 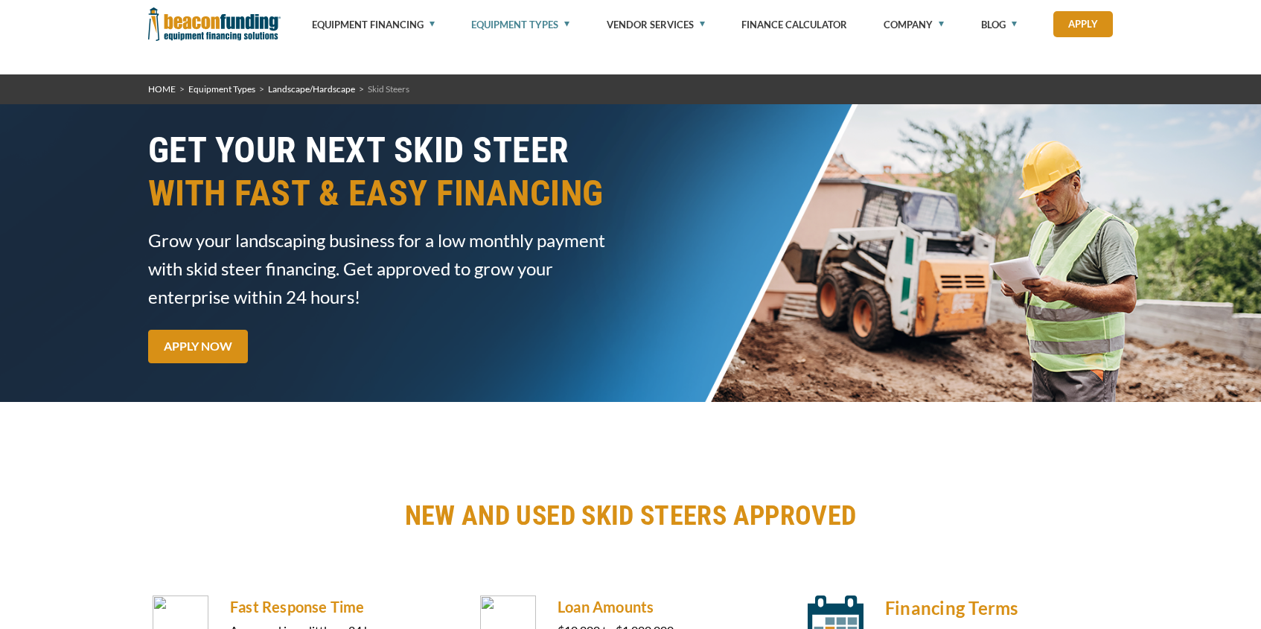 I want to click on h1: GET YOUR NEXT SKID STEER, so click(x=385, y=172).